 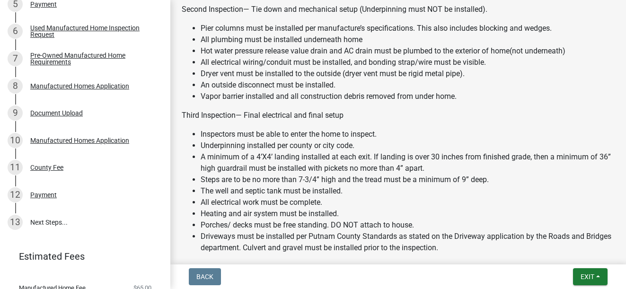 I want to click on li: Underpinning installed per county or city code., so click(x=408, y=146).